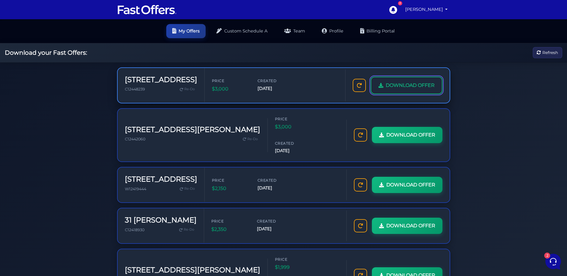  Describe the element at coordinates (393, 10) in the screenshot. I see `a: 7` at that location.